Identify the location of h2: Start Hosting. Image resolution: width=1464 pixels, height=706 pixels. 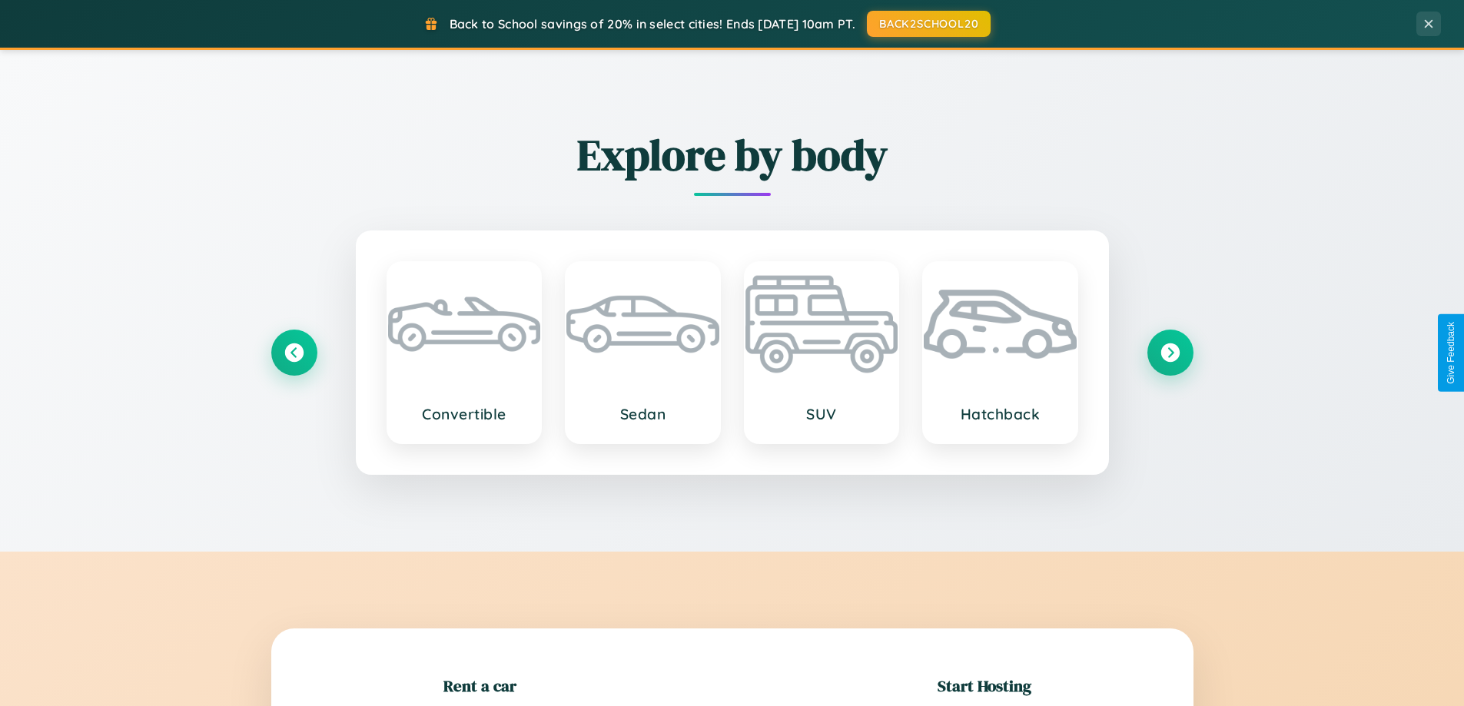
(984, 685).